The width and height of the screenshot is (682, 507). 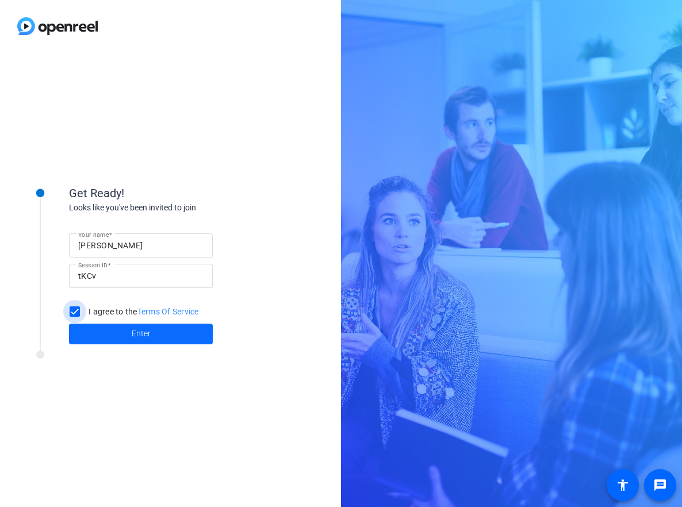 What do you see at coordinates (184, 208) in the screenshot?
I see `div: Looks like you've been invited to join` at bounding box center [184, 208].